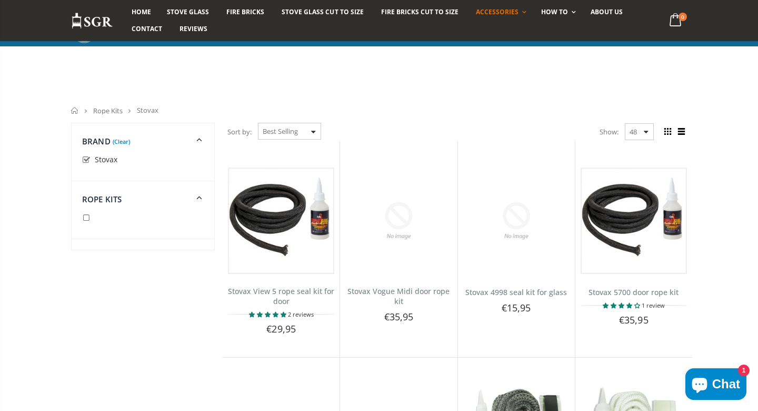 The height and width of the screenshot is (411, 758). I want to click on a: Stovax 5700 door rope kit, so click(634, 292).